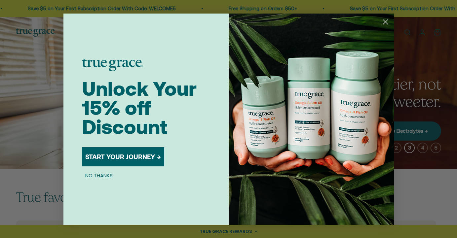 The height and width of the screenshot is (238, 457). Describe the element at coordinates (123, 157) in the screenshot. I see `button: START YOUR JOURNEY →` at that location.